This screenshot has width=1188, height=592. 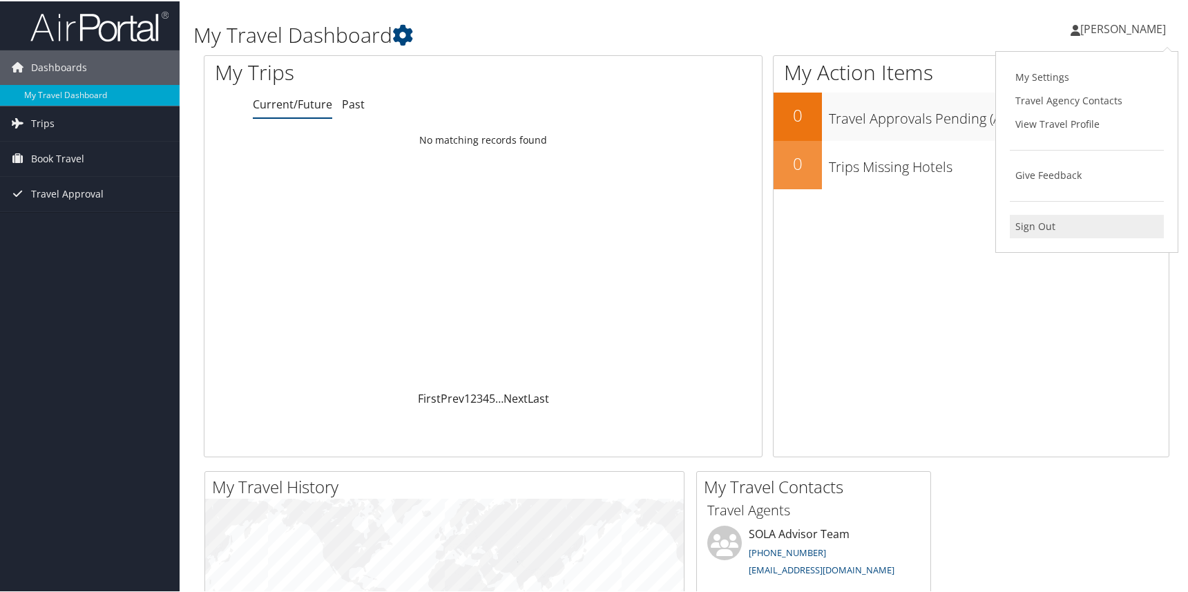 What do you see at coordinates (57, 157) in the screenshot?
I see `span: Book Travel` at bounding box center [57, 157].